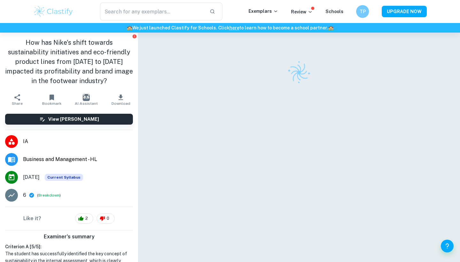 Image resolution: width=460 pixels, height=262 pixels. Describe the element at coordinates (25, 195) in the screenshot. I see `p: 6` at that location.